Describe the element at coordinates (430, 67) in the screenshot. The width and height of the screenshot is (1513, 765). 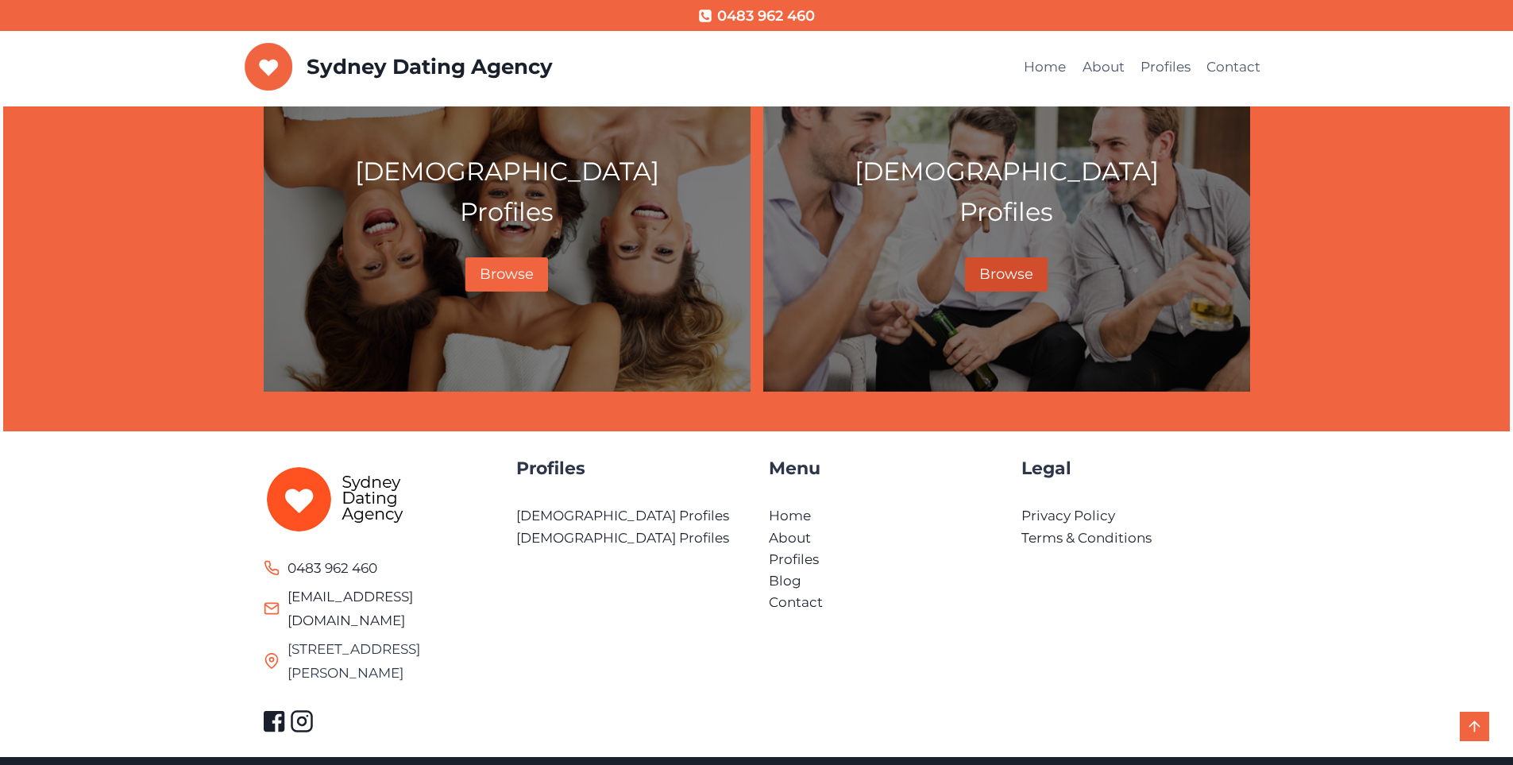
I see `p: Sydney Dating Agency` at that location.